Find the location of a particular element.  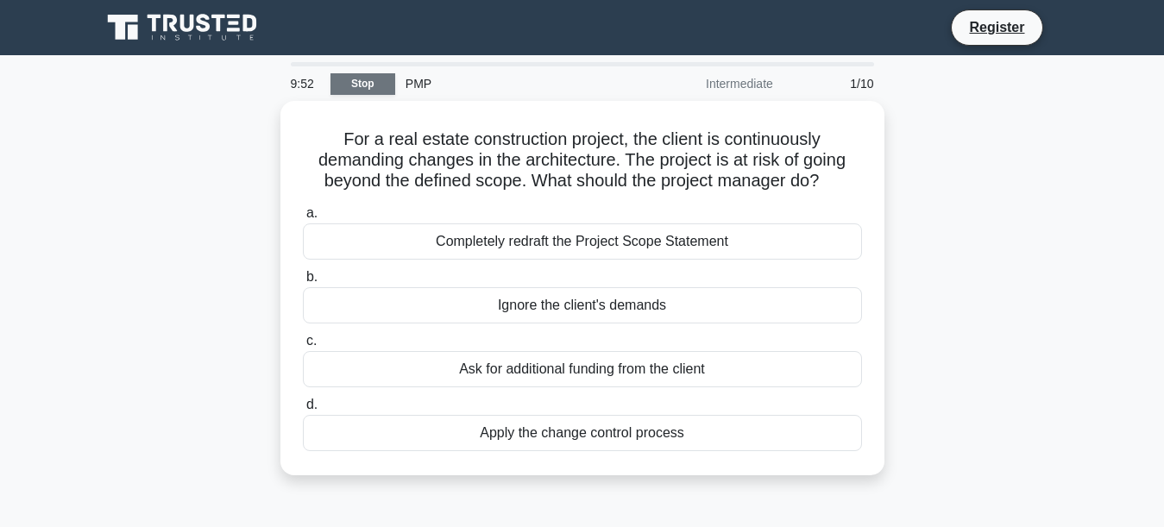

div: Intermediate is located at coordinates (707, 84).